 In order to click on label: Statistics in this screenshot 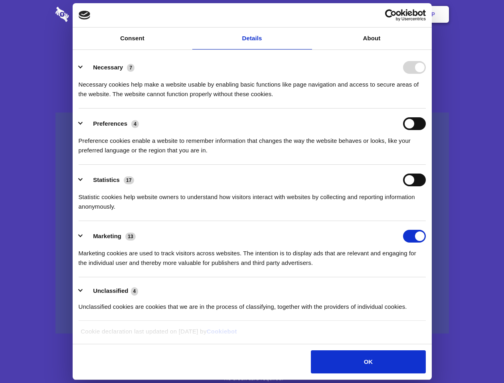, I will do `click(106, 180)`.